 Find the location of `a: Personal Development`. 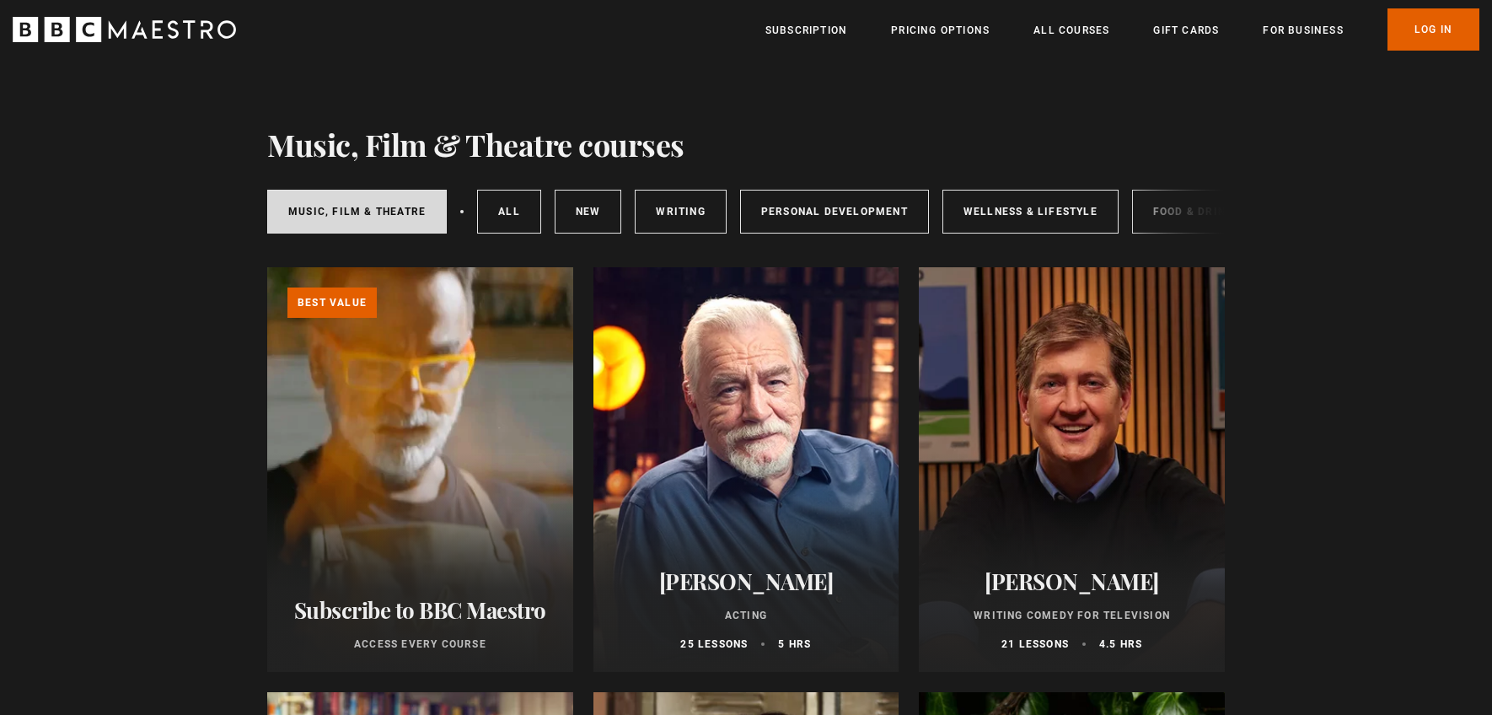

a: Personal Development is located at coordinates (835, 212).